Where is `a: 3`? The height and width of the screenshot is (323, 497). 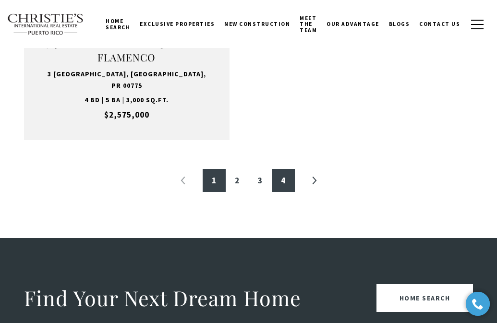
a: 3 is located at coordinates (260, 180).